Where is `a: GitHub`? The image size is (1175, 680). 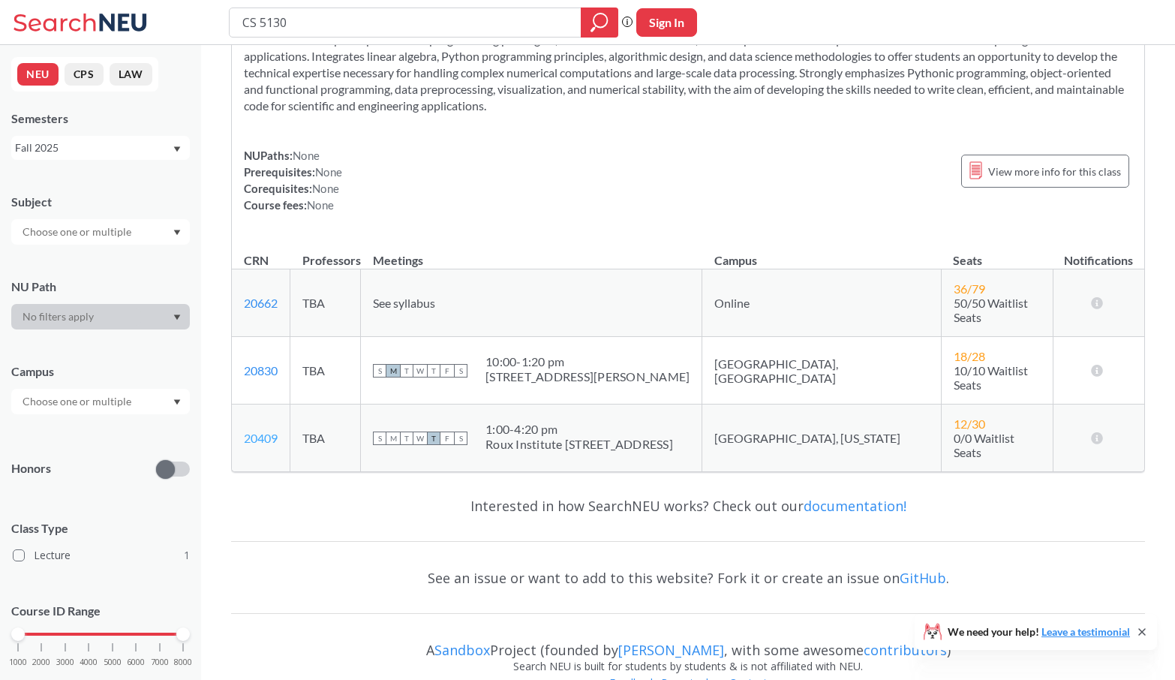 a: GitHub is located at coordinates (923, 578).